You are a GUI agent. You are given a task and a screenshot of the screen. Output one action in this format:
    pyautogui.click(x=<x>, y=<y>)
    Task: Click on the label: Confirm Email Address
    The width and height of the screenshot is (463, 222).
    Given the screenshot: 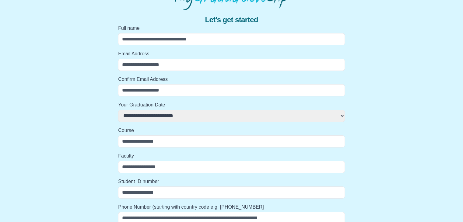 What is the action you would take?
    pyautogui.click(x=231, y=79)
    